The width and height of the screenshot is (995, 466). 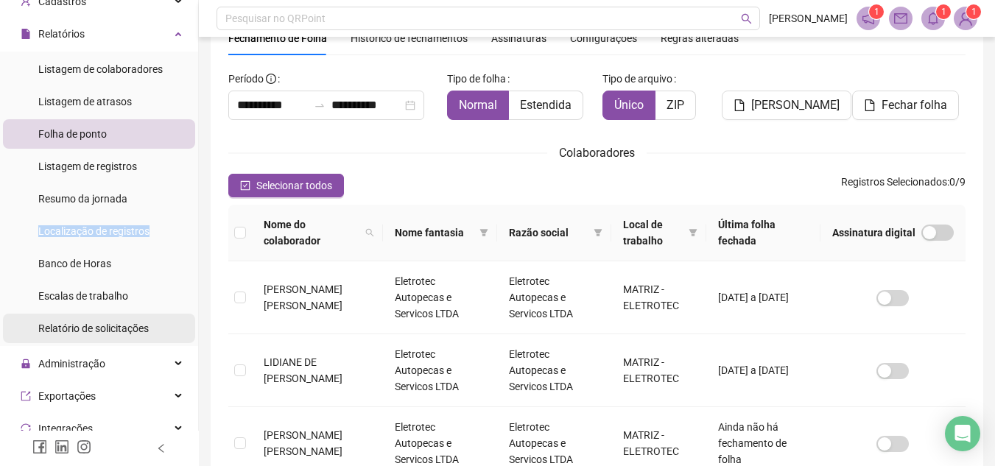 I want to click on span: lock, so click(x=26, y=364).